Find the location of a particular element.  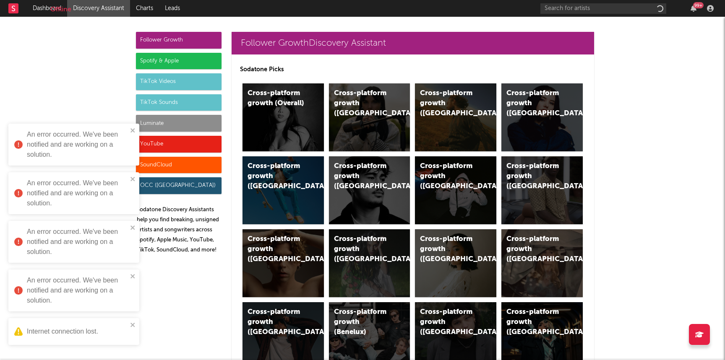

a: Follower GrowthDiscovery Assistant is located at coordinates (413, 43).